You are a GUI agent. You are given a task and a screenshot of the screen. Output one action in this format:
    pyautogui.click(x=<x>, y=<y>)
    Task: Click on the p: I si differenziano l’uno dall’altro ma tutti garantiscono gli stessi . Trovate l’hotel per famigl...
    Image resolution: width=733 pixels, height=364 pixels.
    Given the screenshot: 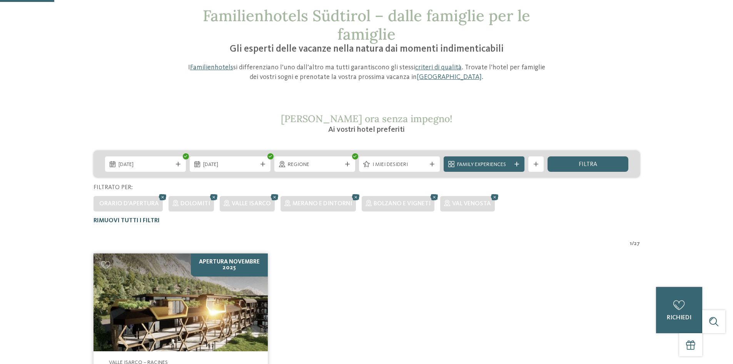 What is the action you would take?
    pyautogui.click(x=367, y=72)
    